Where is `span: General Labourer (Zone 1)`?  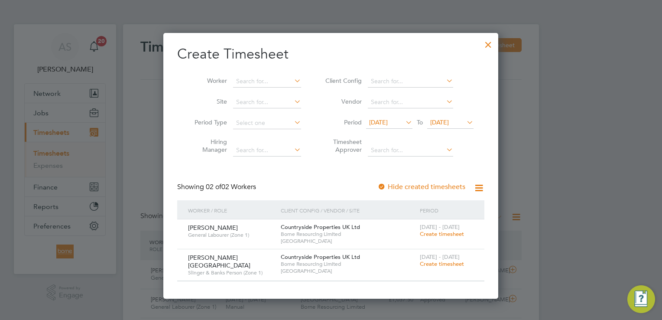
span: General Labourer (Zone 1) is located at coordinates (231, 235).